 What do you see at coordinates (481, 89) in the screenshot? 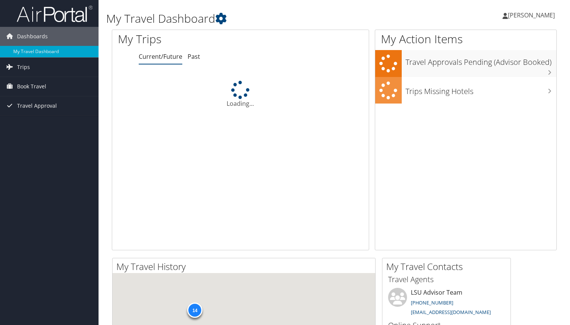
I see `h3: Trips Missing Hotels` at bounding box center [481, 89].